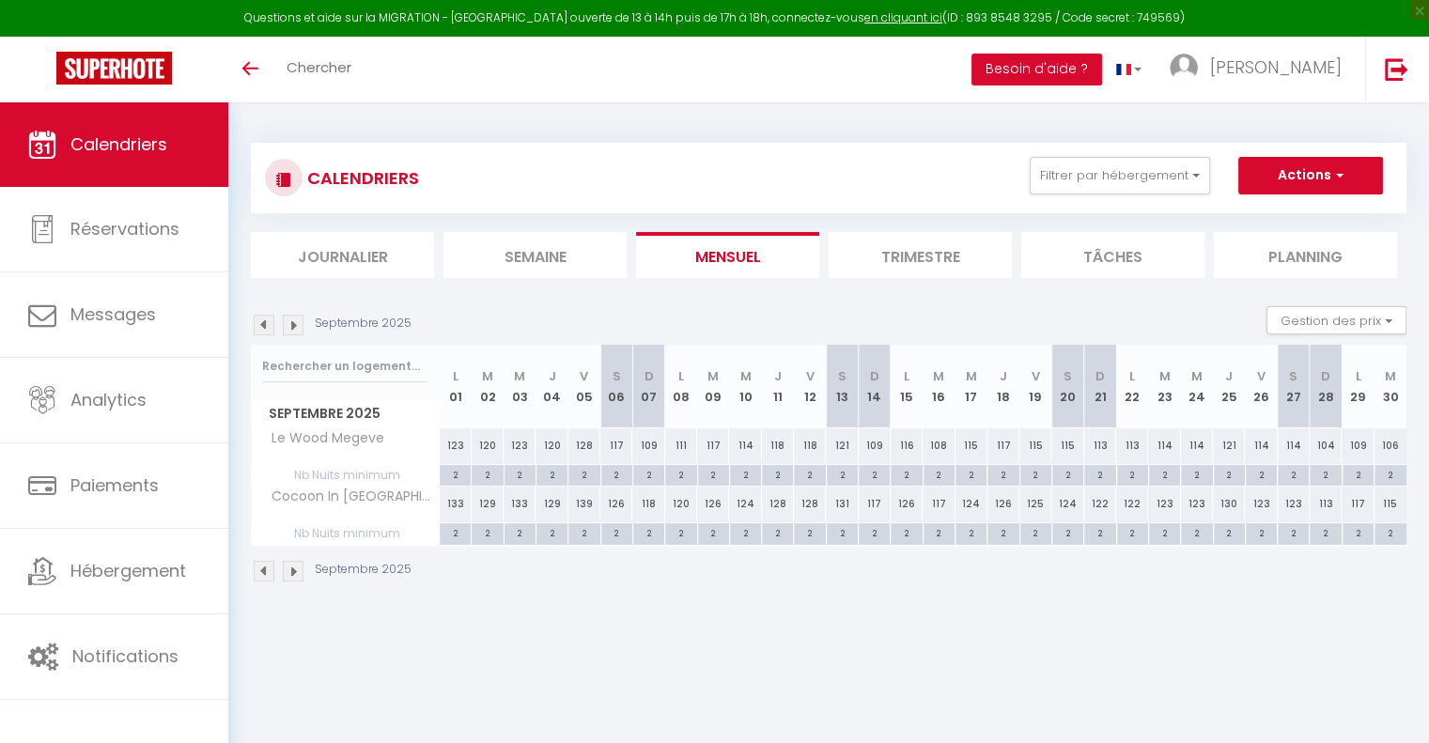  What do you see at coordinates (1229, 386) in the screenshot?
I see `th: 25` at bounding box center [1229, 386].